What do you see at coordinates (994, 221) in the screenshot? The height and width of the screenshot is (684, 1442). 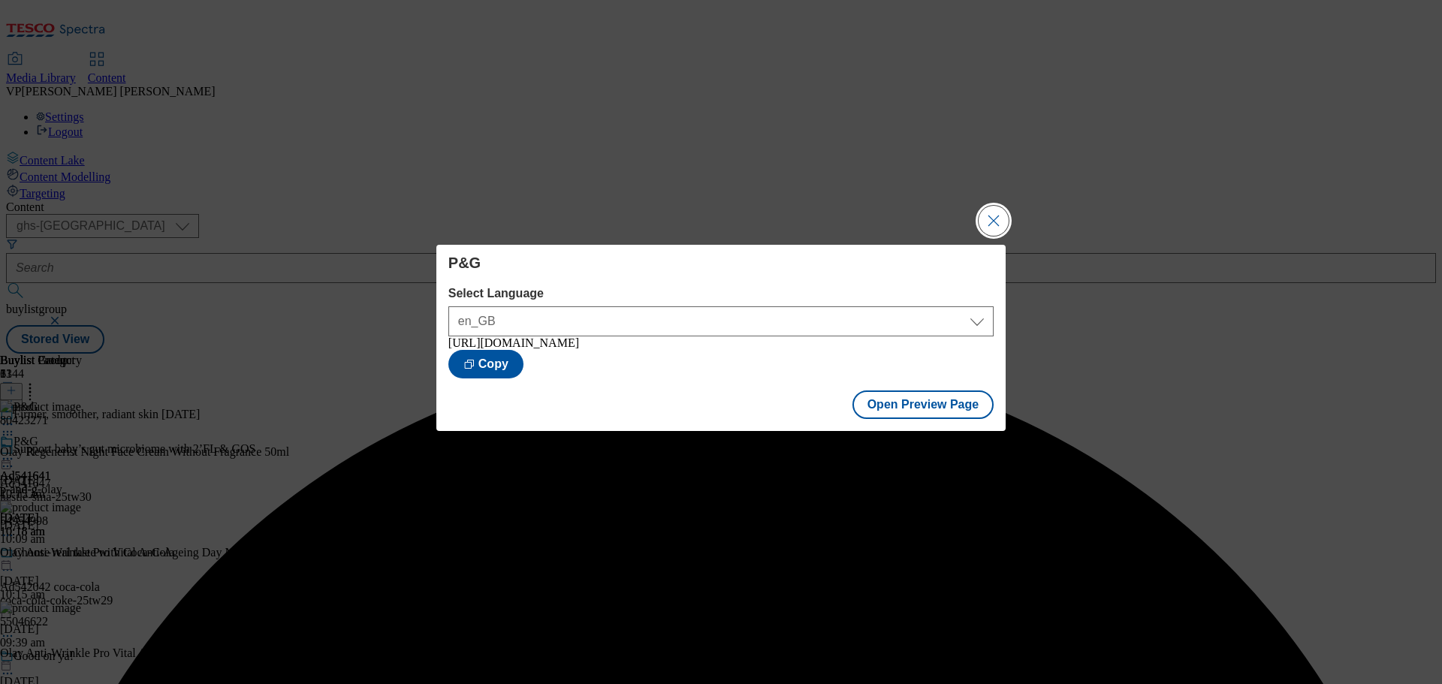 I see `button: Close Modal` at bounding box center [994, 221].